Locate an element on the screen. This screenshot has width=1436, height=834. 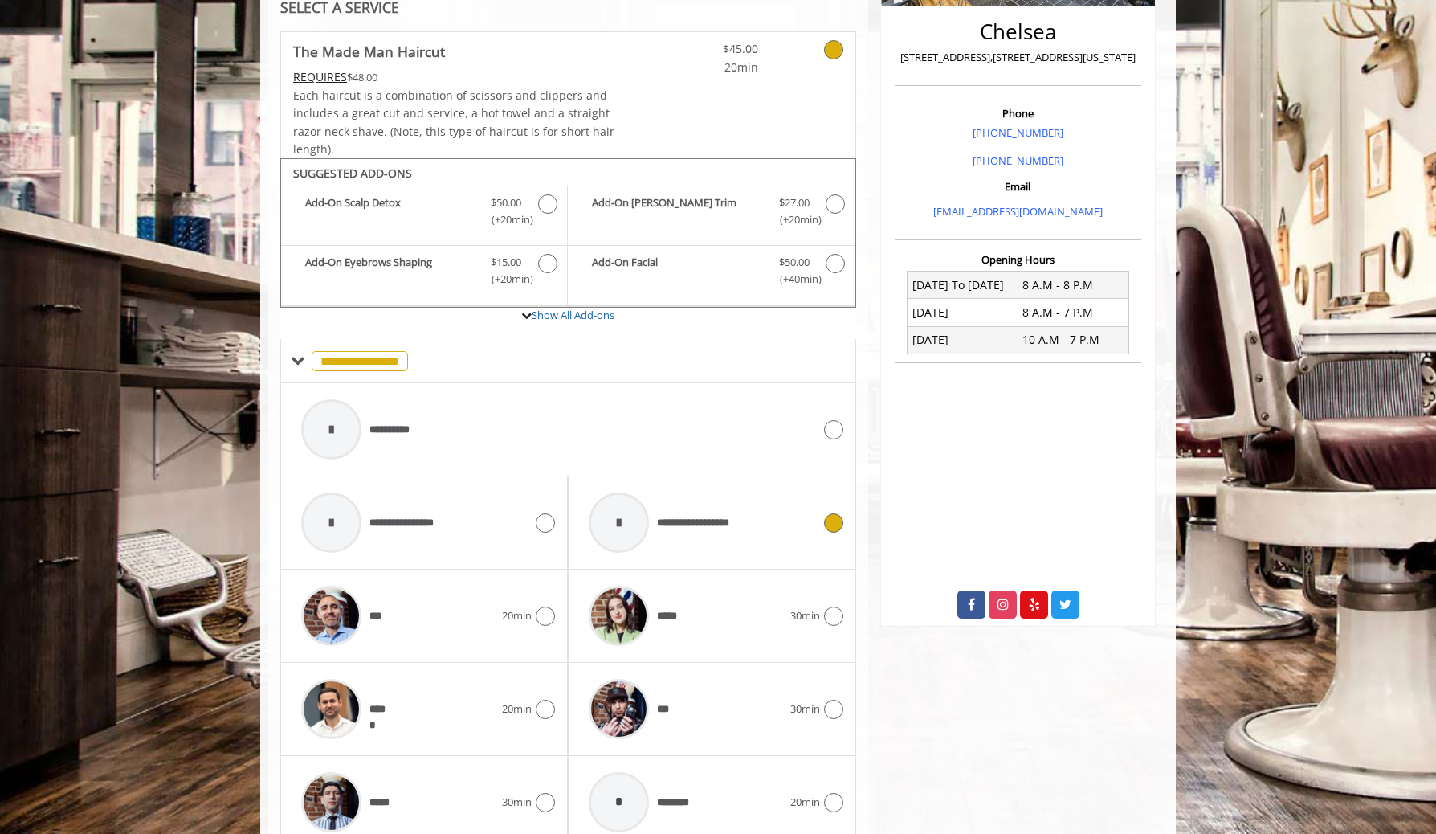
span: (+40min ) is located at coordinates (794, 279).